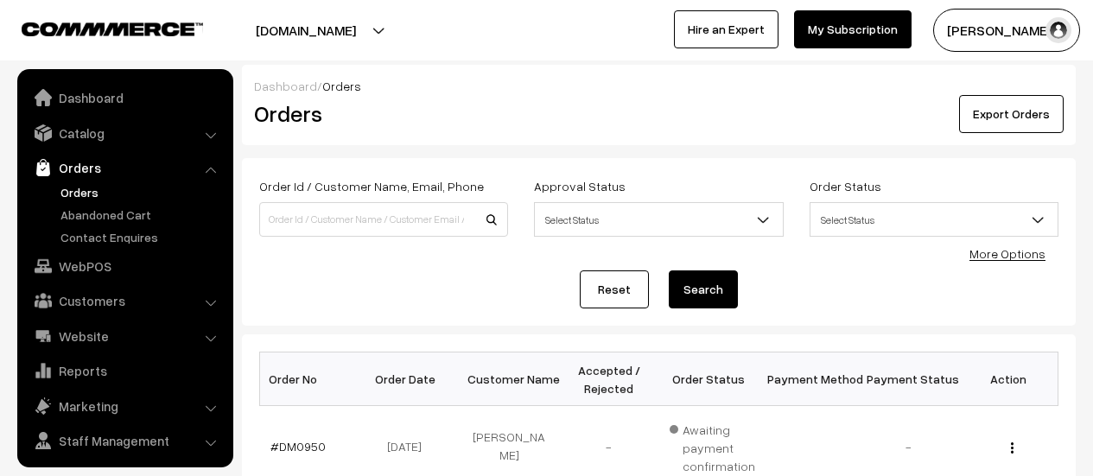 The height and width of the screenshot is (476, 1093). What do you see at coordinates (510, 379) in the screenshot?
I see `th: Customer Name` at bounding box center [510, 379].